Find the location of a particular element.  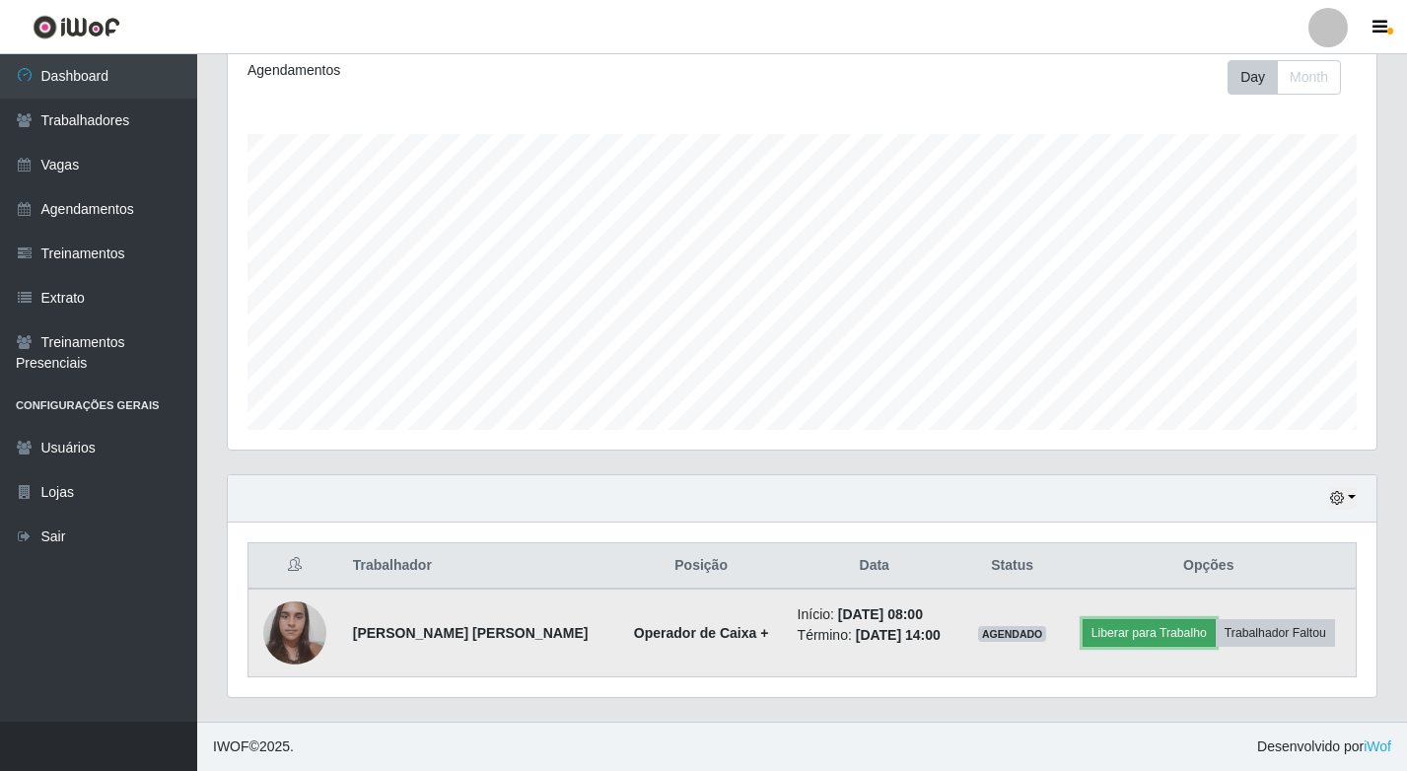

div: Toolbar with button groups is located at coordinates (1292, 77).